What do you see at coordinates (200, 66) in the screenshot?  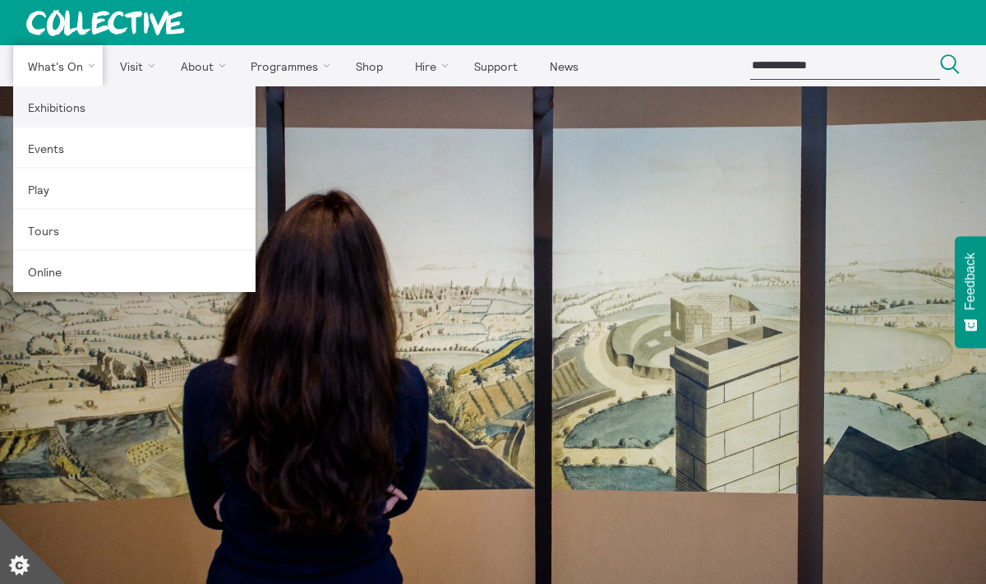 I see `a: About` at bounding box center [200, 66].